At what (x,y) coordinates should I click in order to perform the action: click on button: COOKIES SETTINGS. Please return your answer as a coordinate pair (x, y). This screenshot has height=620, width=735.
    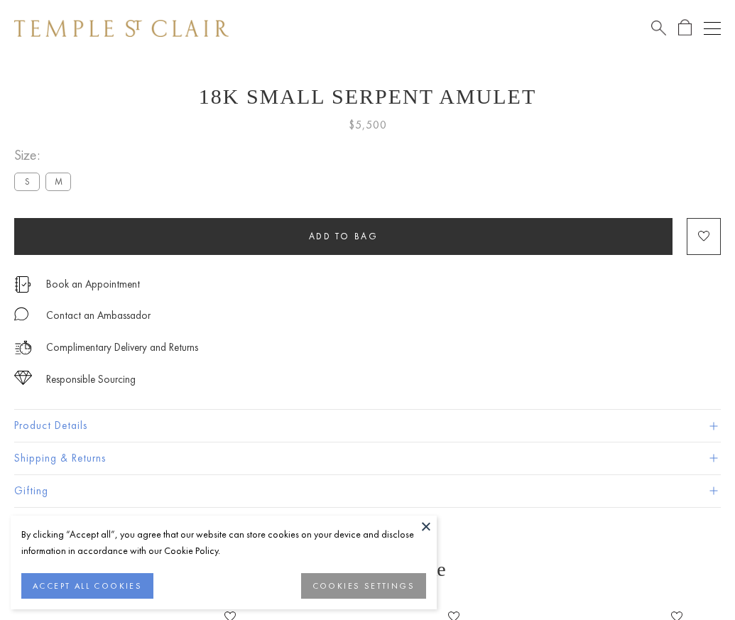
    Looking at the image, I should click on (364, 586).